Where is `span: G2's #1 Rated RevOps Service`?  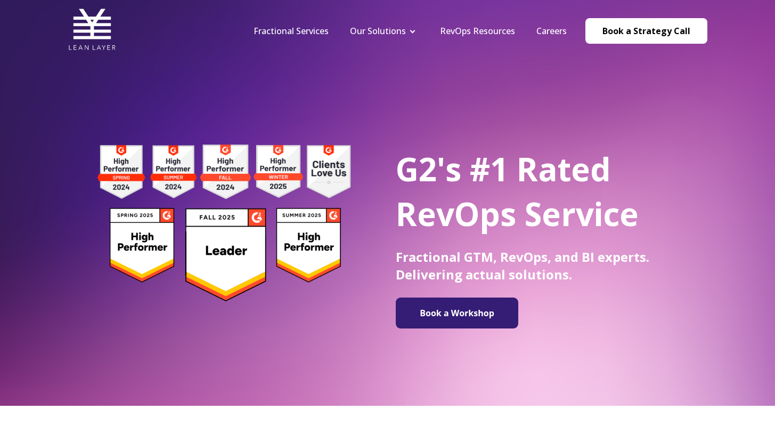
span: G2's #1 Rated RevOps Service is located at coordinates (517, 191).